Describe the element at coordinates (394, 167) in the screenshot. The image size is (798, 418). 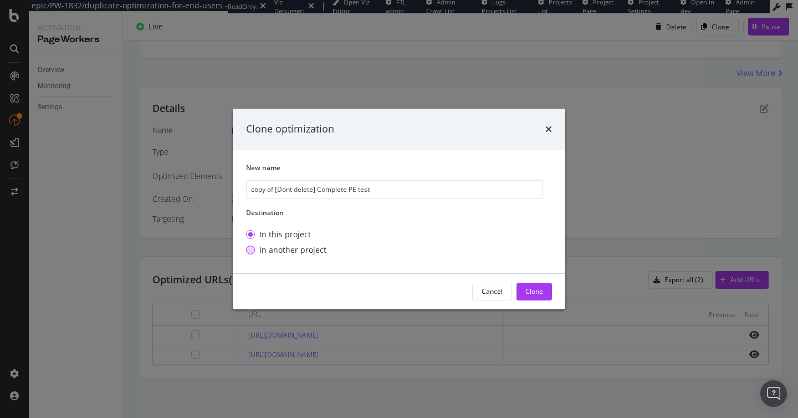
I see `label: New name` at that location.